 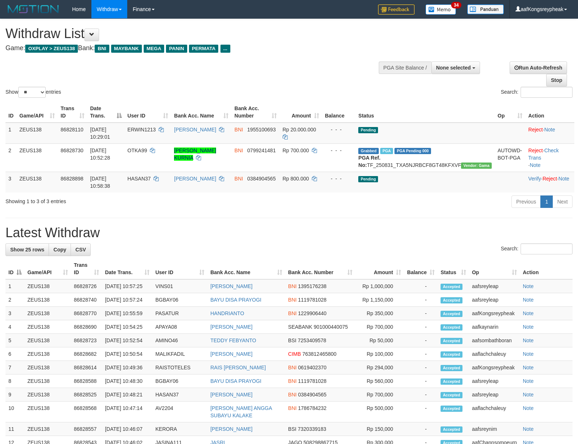 What do you see at coordinates (369, 151) in the screenshot?
I see `span: Grabbed` at bounding box center [369, 151].